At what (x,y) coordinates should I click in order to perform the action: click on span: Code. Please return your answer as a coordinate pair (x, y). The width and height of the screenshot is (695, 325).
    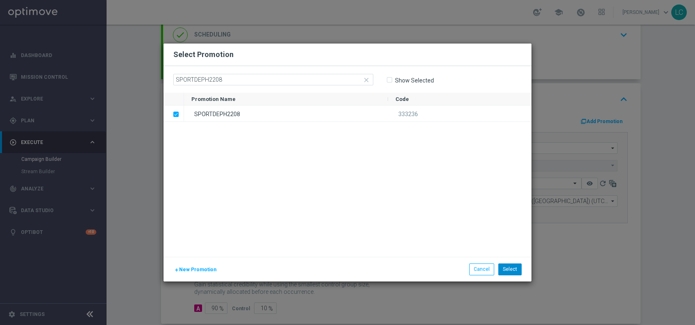
    Looking at the image, I should click on (402, 99).